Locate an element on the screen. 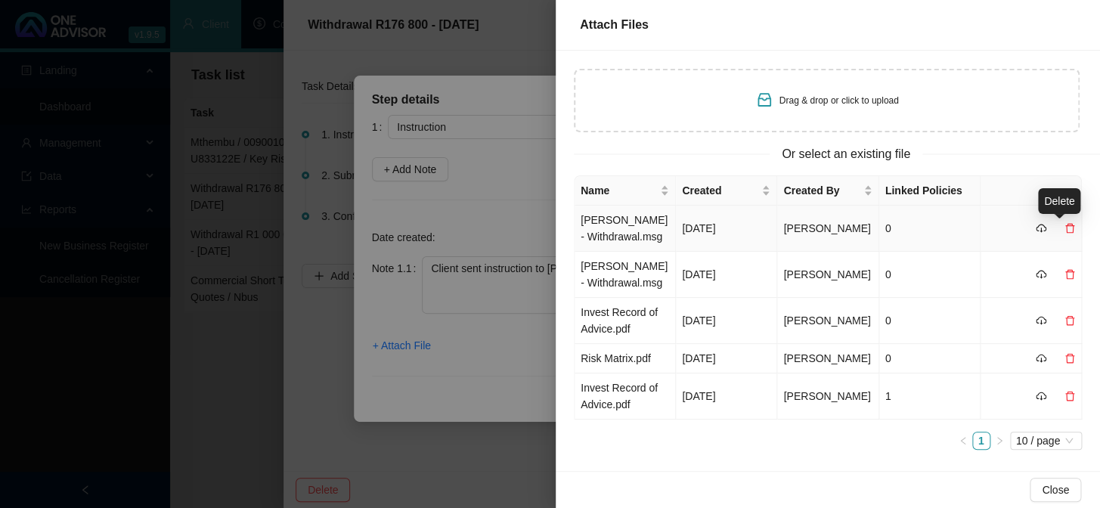 The image size is (1100, 508). button: right is located at coordinates (1000, 441).